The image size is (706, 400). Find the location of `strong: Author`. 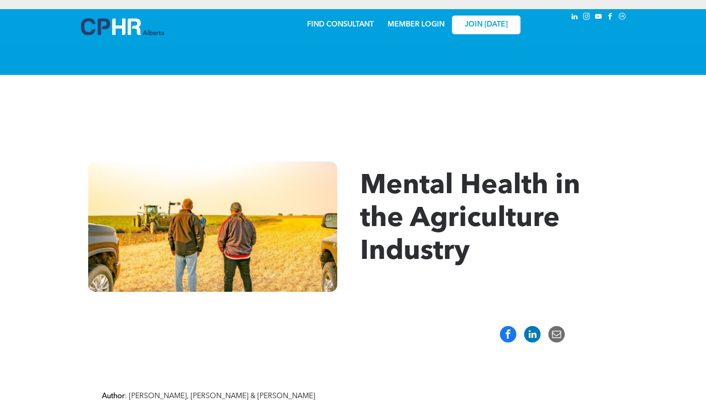

strong: Author is located at coordinates (113, 397).